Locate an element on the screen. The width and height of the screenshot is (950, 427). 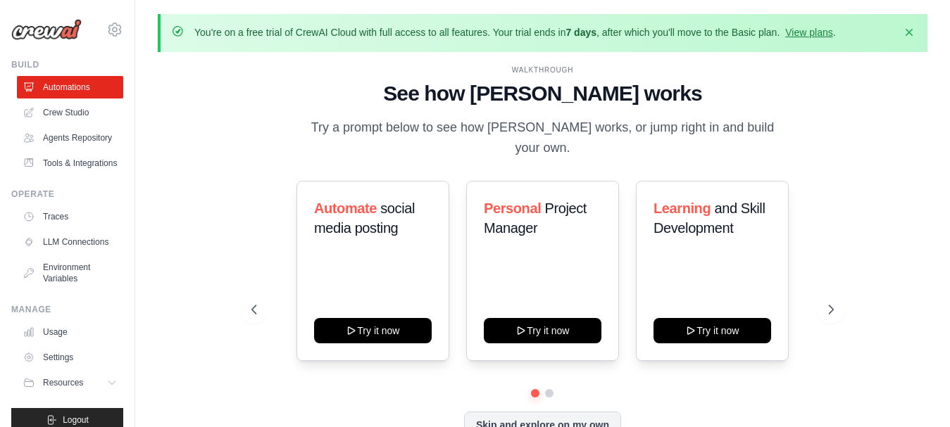
span: Resources is located at coordinates (63, 383).